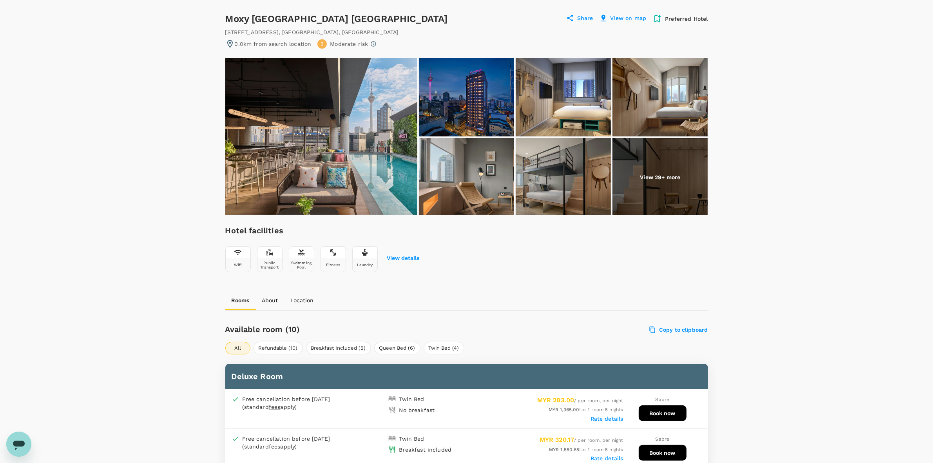 Image resolution: width=933 pixels, height=463 pixels. What do you see at coordinates (321, 136) in the screenshot?
I see `img: Bar Moxy at The Pool, City Views & Rooftop Vibes` at bounding box center [321, 136].